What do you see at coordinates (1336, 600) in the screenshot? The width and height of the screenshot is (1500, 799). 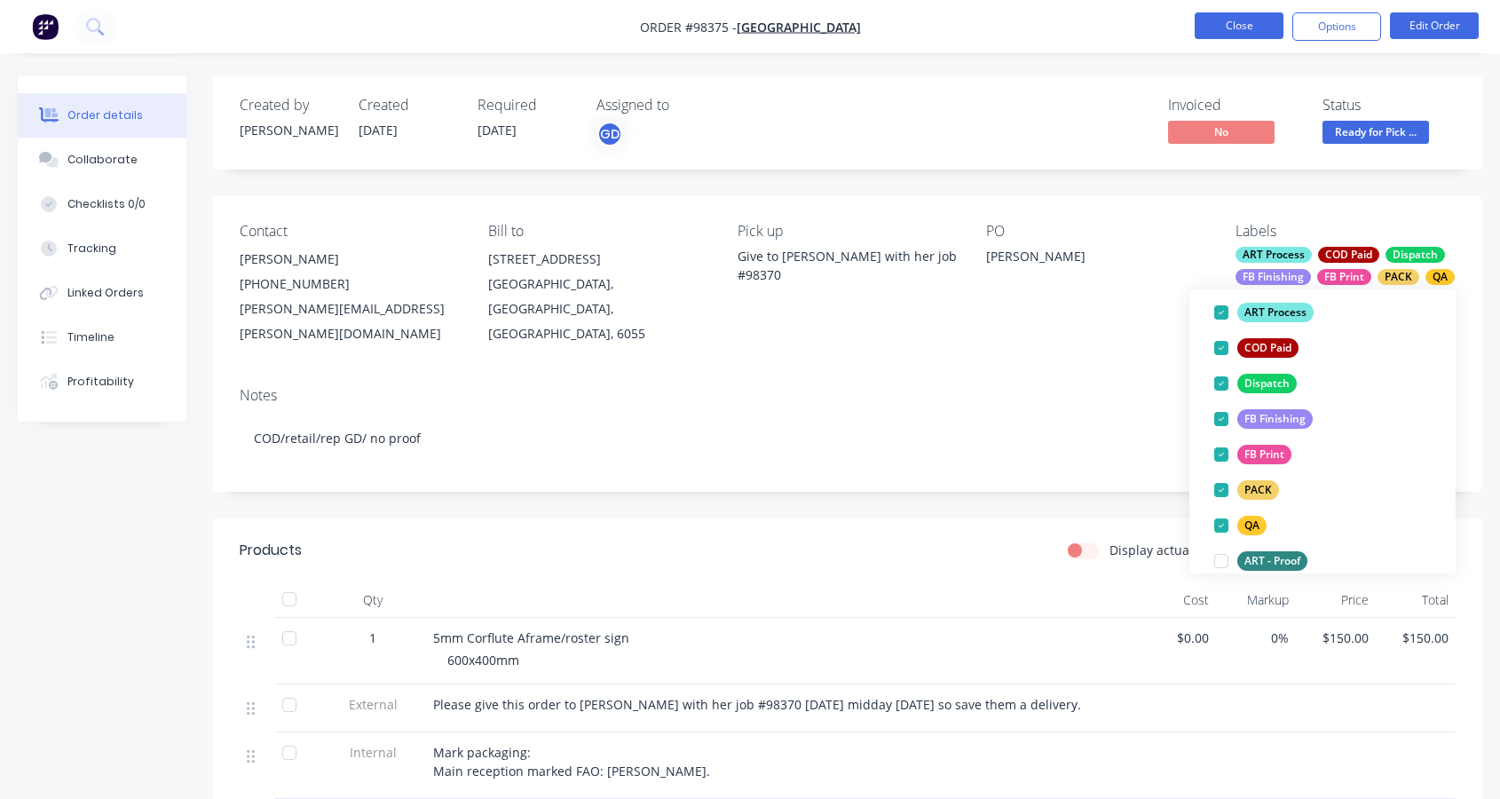 I see `div: Price` at bounding box center [1336, 600].